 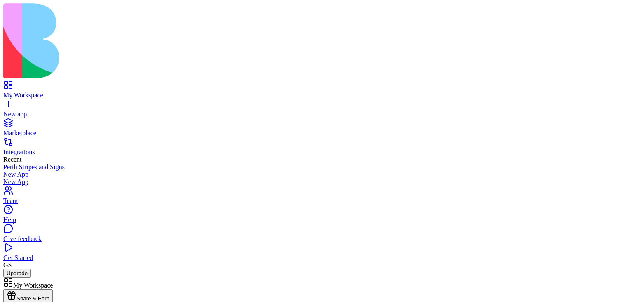 What do you see at coordinates (311, 110) in the screenshot?
I see `a: New app` at bounding box center [311, 110].